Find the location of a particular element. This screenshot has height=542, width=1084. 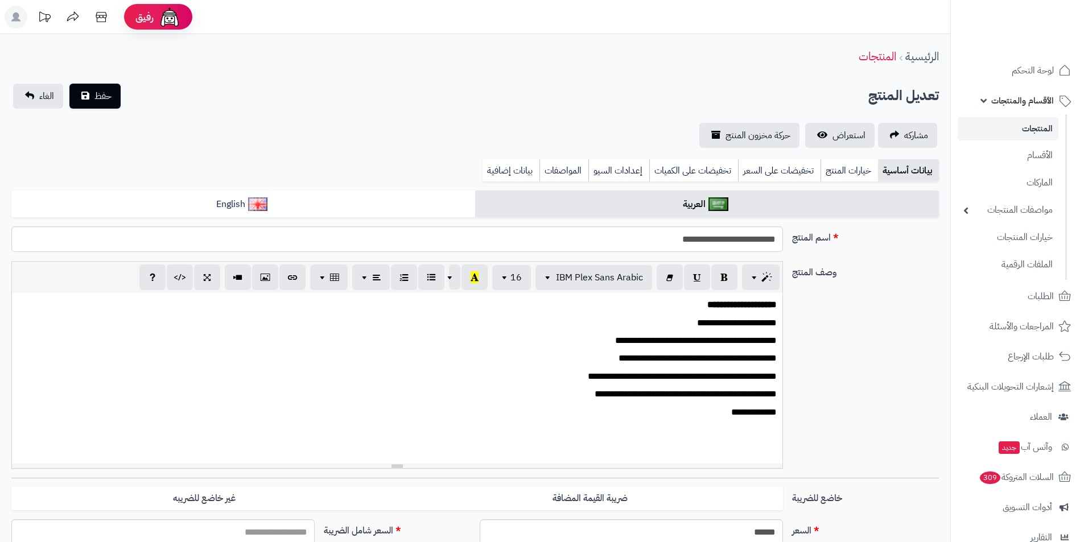

span: استعراض is located at coordinates (849, 135).